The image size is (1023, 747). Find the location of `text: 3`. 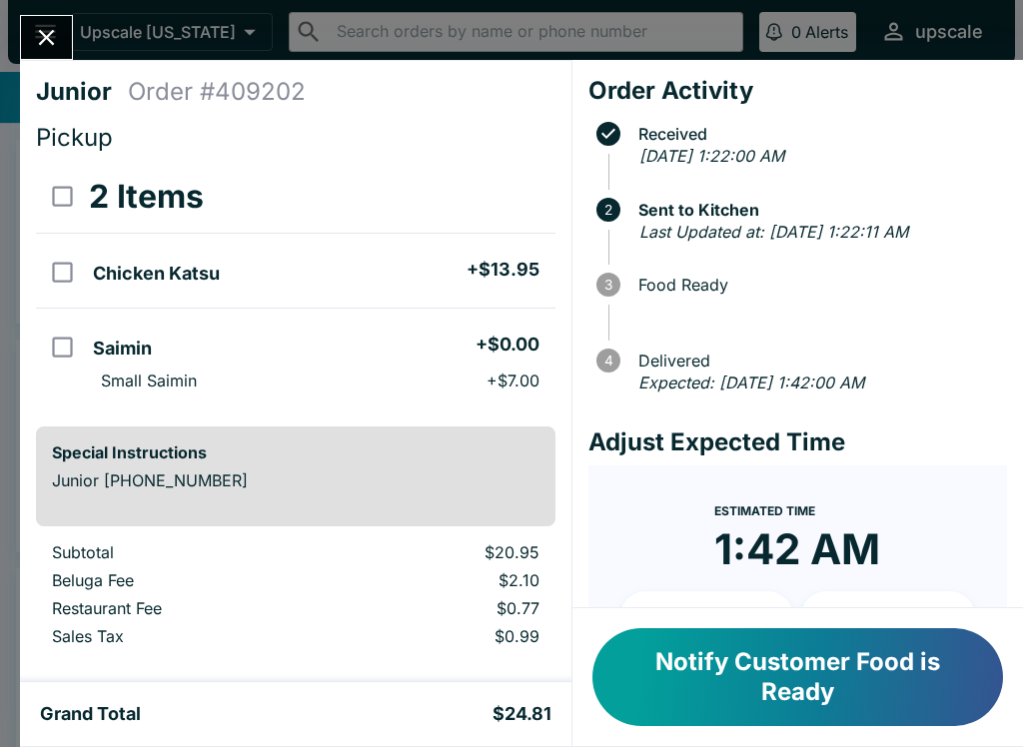

text: 3 is located at coordinates (608, 285).